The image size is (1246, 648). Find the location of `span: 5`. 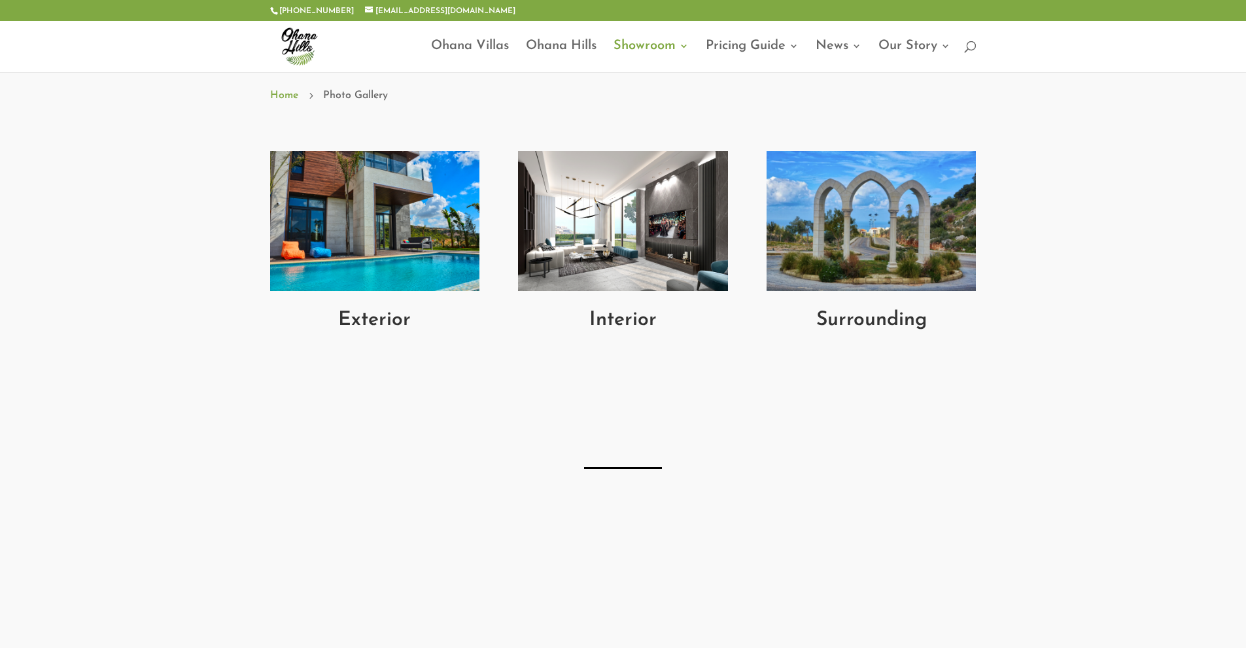

span: 5 is located at coordinates (311, 96).